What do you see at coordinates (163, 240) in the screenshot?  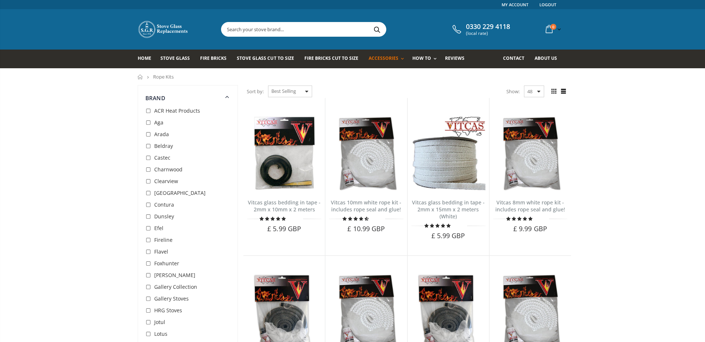 I see `span: Fireline` at bounding box center [163, 240].